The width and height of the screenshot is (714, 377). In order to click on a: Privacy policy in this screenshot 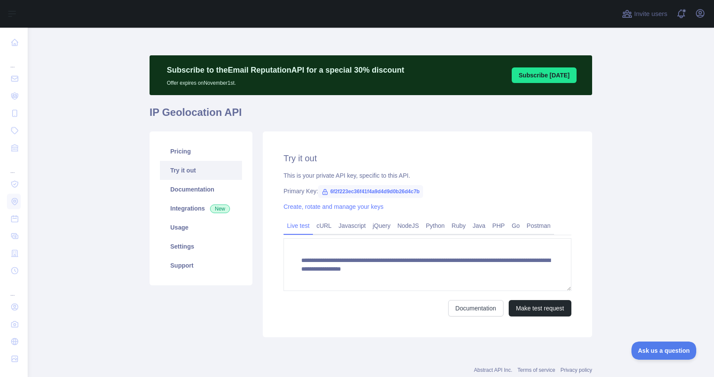, I will do `click(576, 370)`.